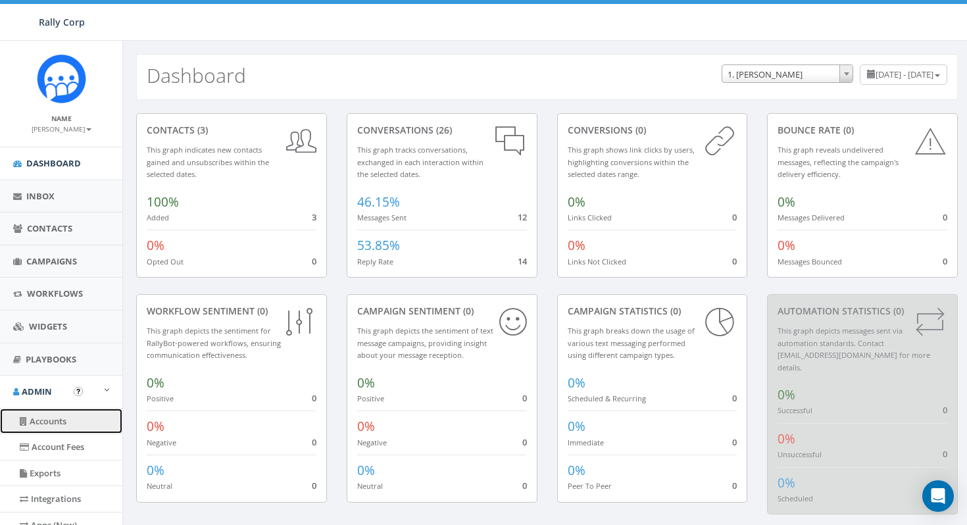 This screenshot has width=967, height=525. I want to click on span: Playbooks, so click(51, 359).